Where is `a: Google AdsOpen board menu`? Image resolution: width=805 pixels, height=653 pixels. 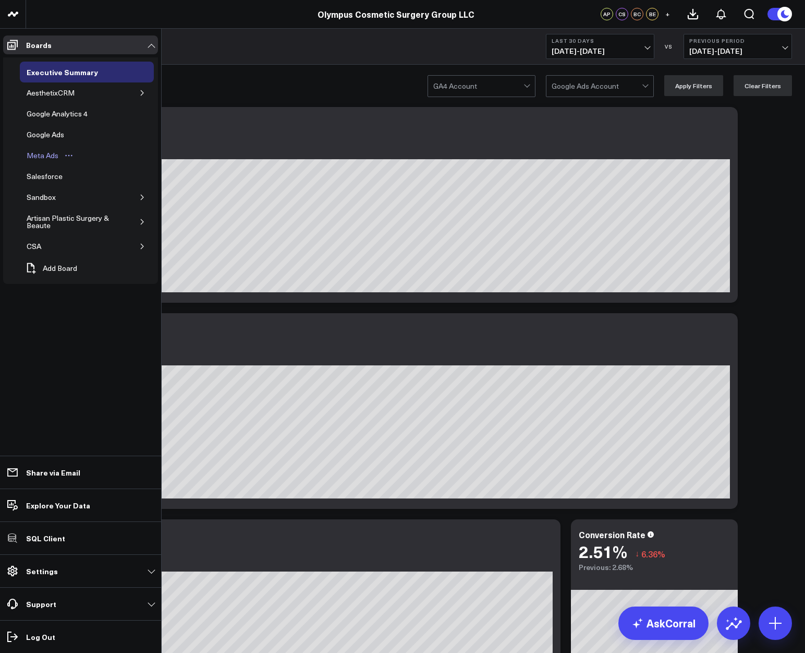
a: Google AdsOpen board menu is located at coordinates (53, 135).